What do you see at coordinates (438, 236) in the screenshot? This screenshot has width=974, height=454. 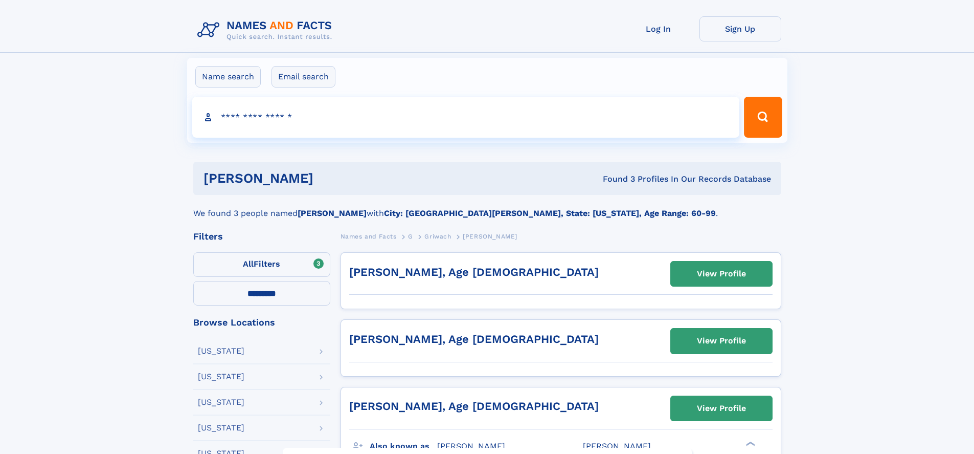 I see `span: Griwach` at bounding box center [438, 236].